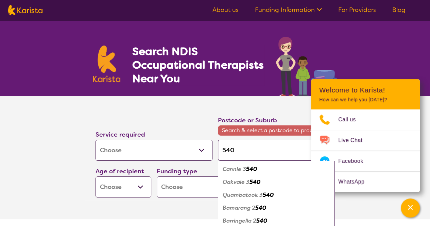 The width and height of the screenshot is (430, 226). Describe the element at coordinates (277, 131) in the screenshot. I see `span: Search & select a postcode to proceed` at that location.